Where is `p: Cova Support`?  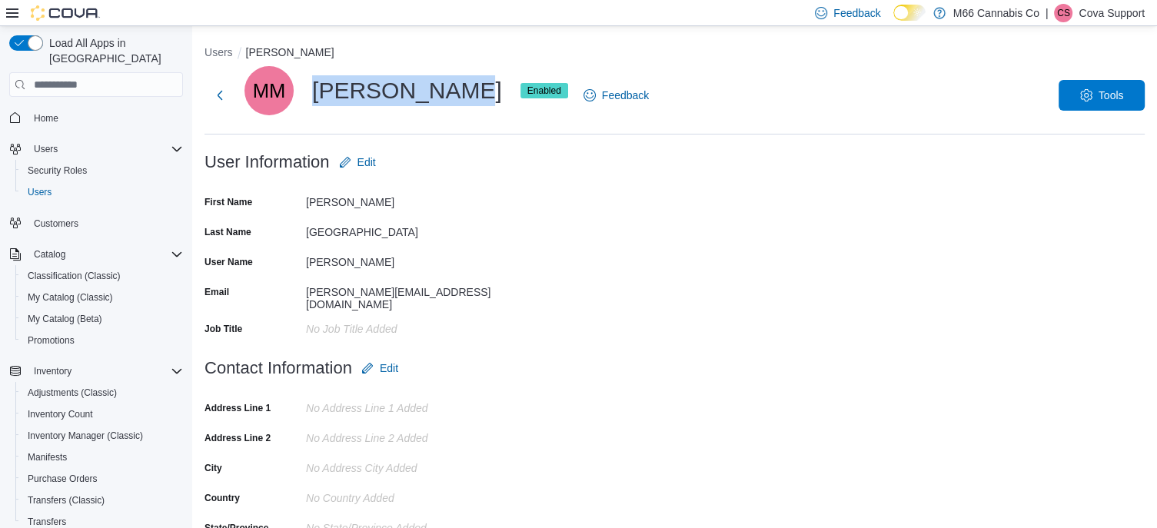 p: Cova Support is located at coordinates (1112, 13).